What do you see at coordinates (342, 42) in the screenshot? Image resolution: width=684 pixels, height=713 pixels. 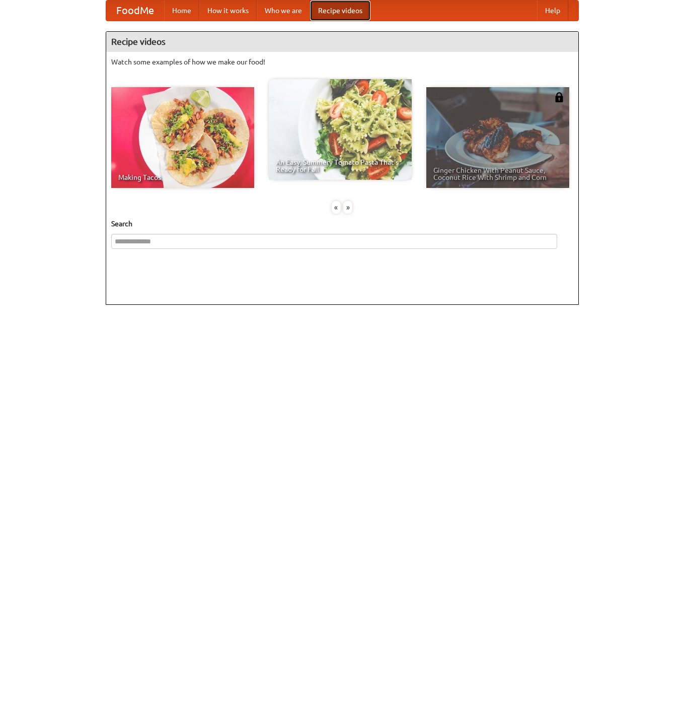 I see `h4: Recipe videos` at bounding box center [342, 42].